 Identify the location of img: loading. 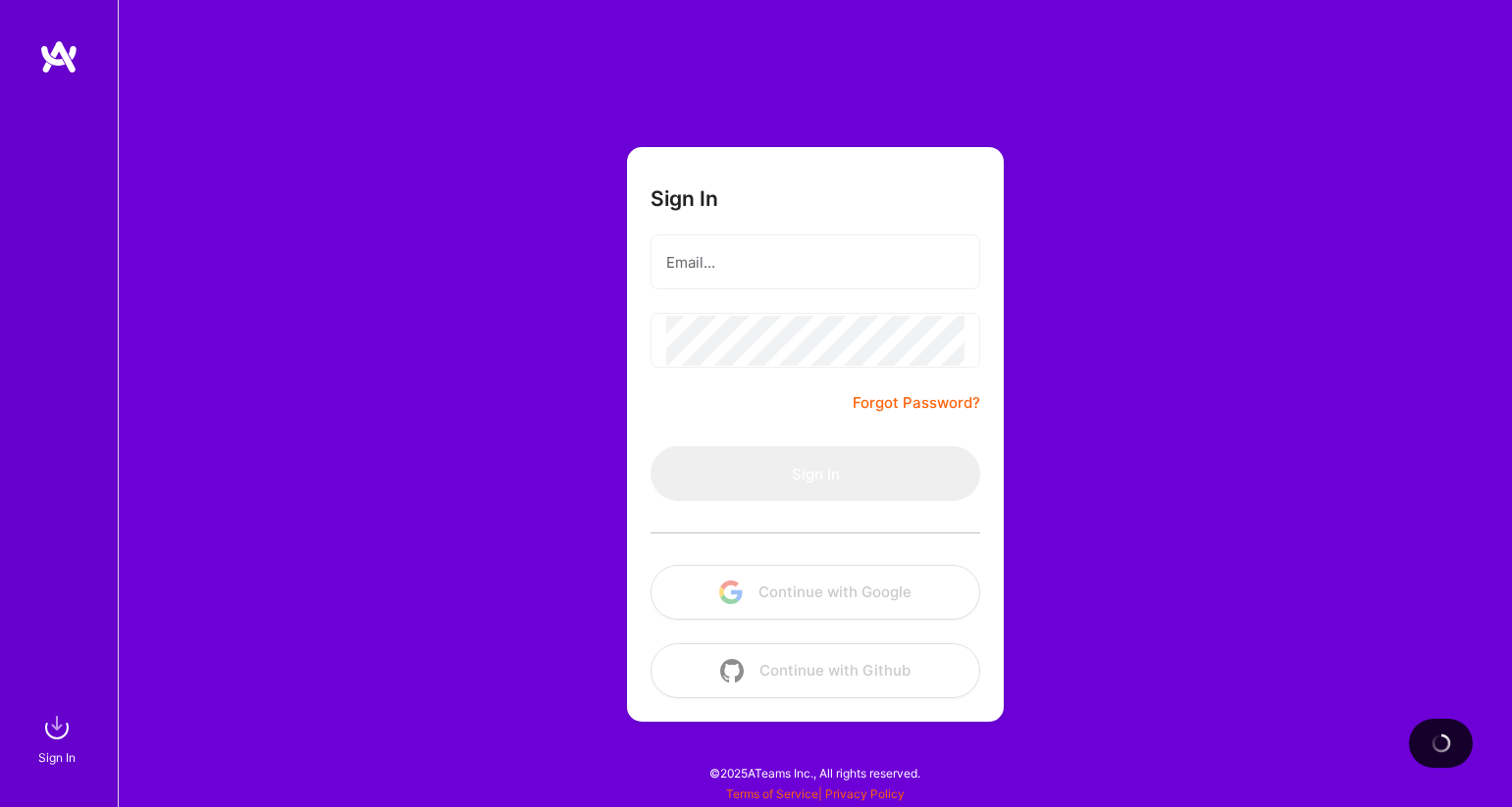
(1441, 743).